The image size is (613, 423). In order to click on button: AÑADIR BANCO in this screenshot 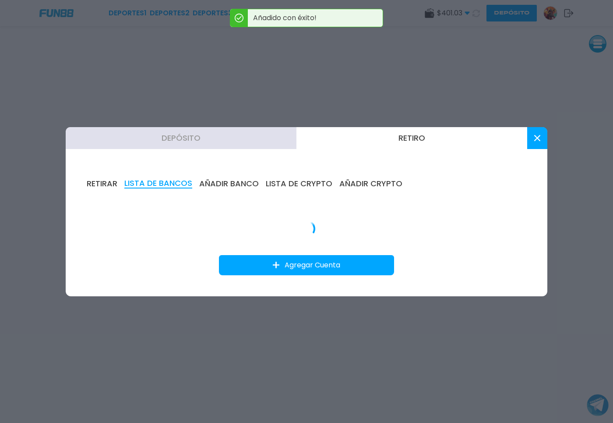, I will do `click(229, 184)`.